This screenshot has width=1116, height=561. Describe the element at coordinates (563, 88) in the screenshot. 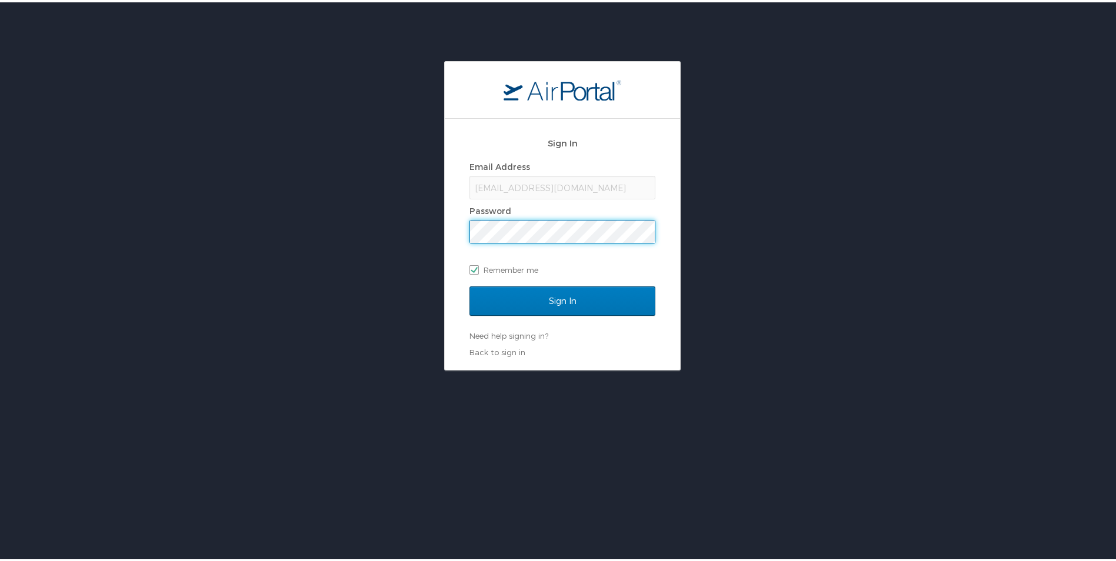

I see `img: logo` at that location.